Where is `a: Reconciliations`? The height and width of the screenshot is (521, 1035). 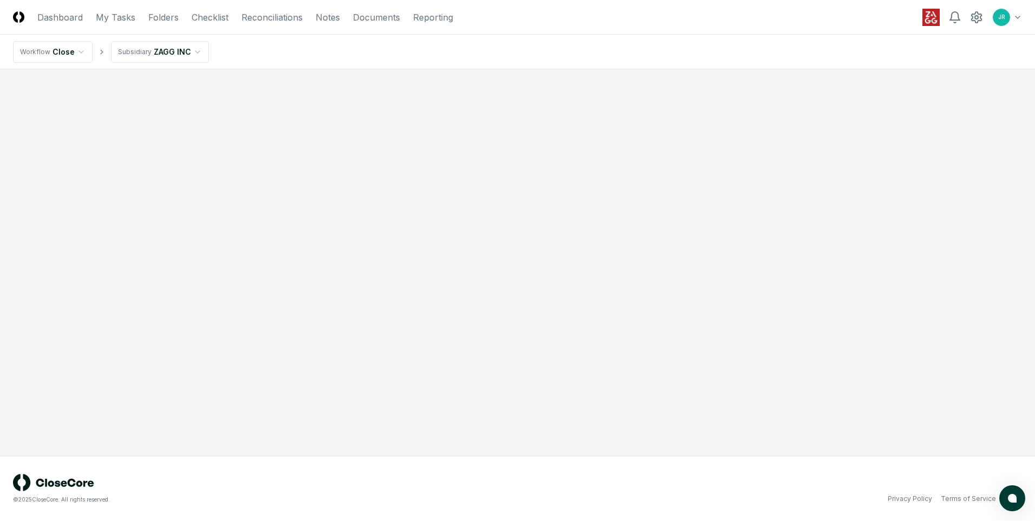 a: Reconciliations is located at coordinates (272, 17).